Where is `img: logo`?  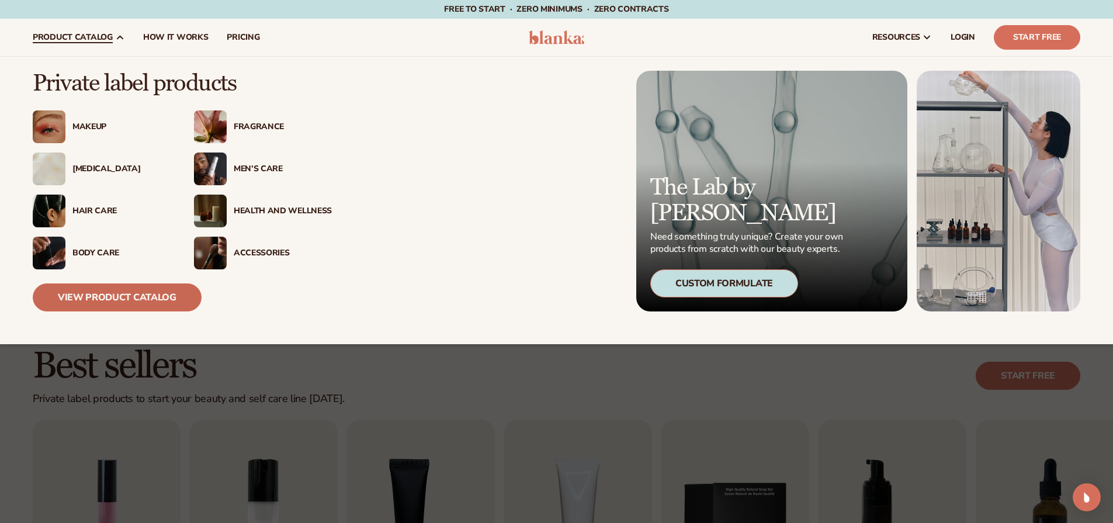 img: logo is located at coordinates (556, 37).